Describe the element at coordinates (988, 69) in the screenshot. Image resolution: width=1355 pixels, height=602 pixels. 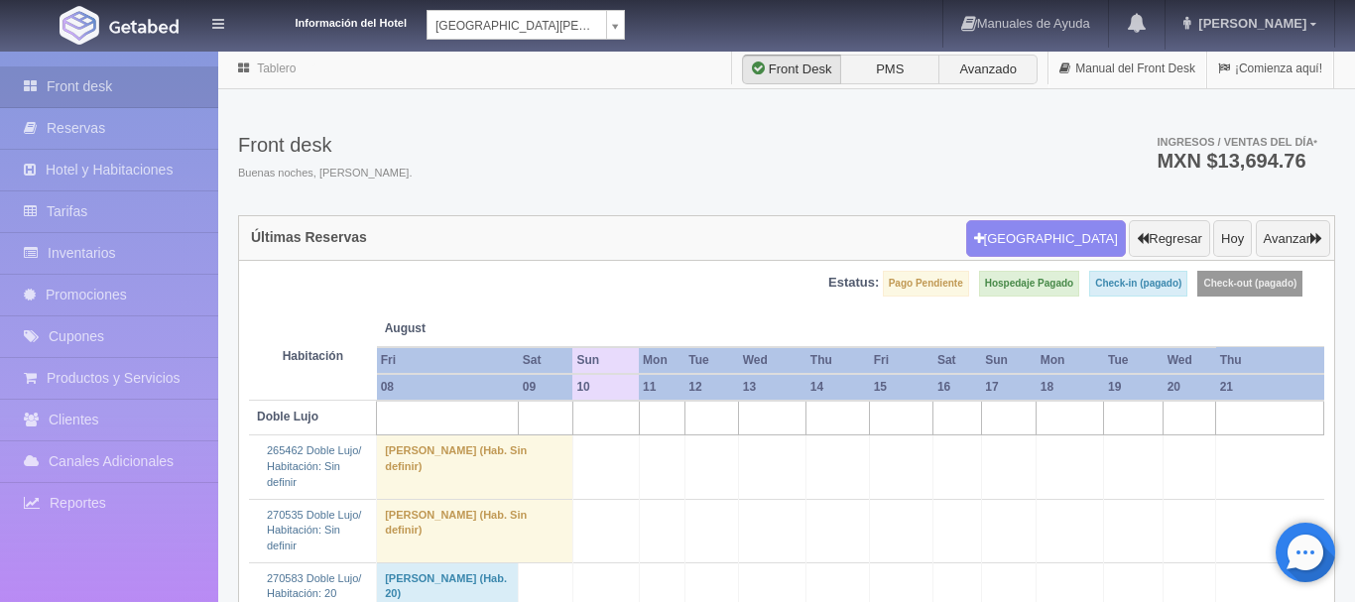
I see `label: Avanzado` at that location.